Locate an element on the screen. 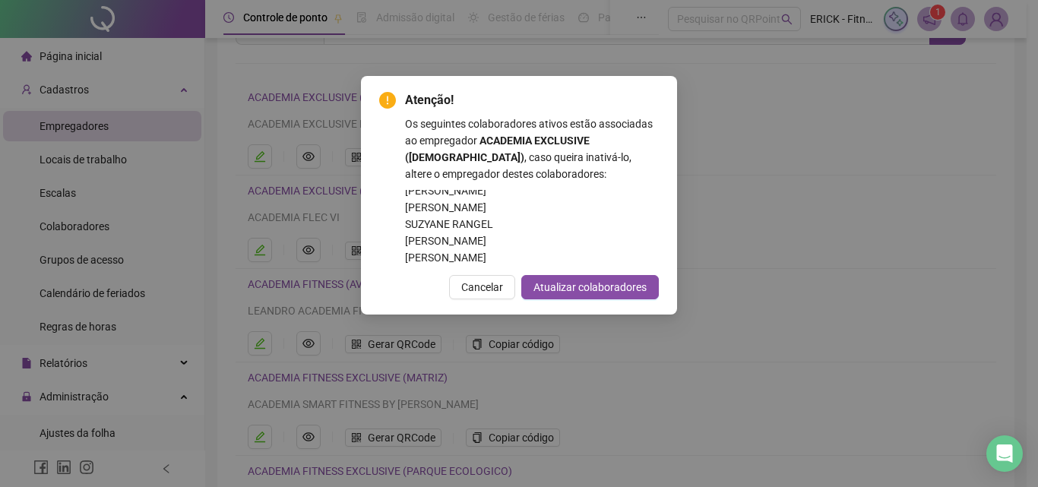  span: Cancelar is located at coordinates (482, 287).